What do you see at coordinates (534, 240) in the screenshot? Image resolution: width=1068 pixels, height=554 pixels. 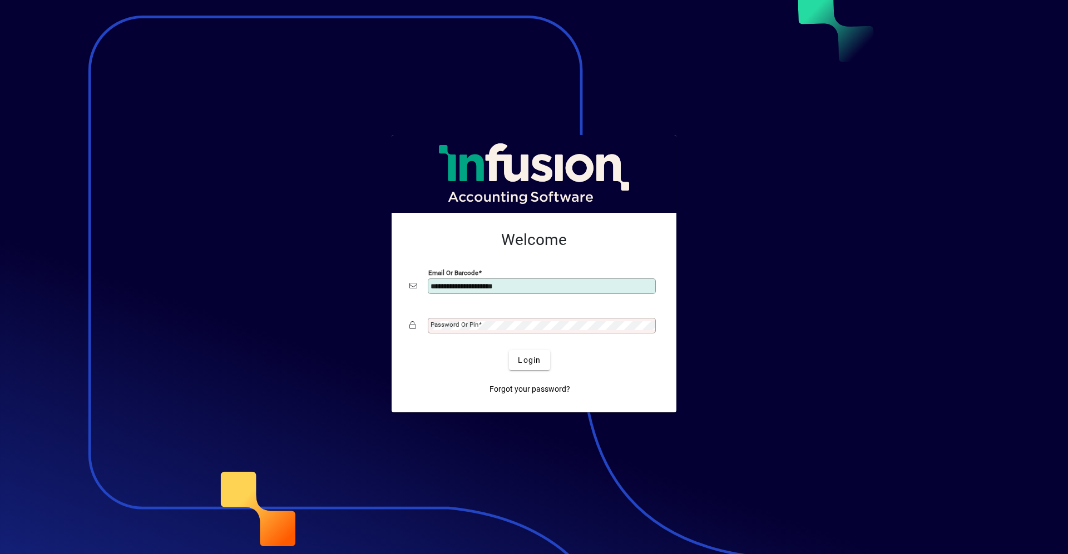 I see `h2: Welcome` at bounding box center [534, 240].